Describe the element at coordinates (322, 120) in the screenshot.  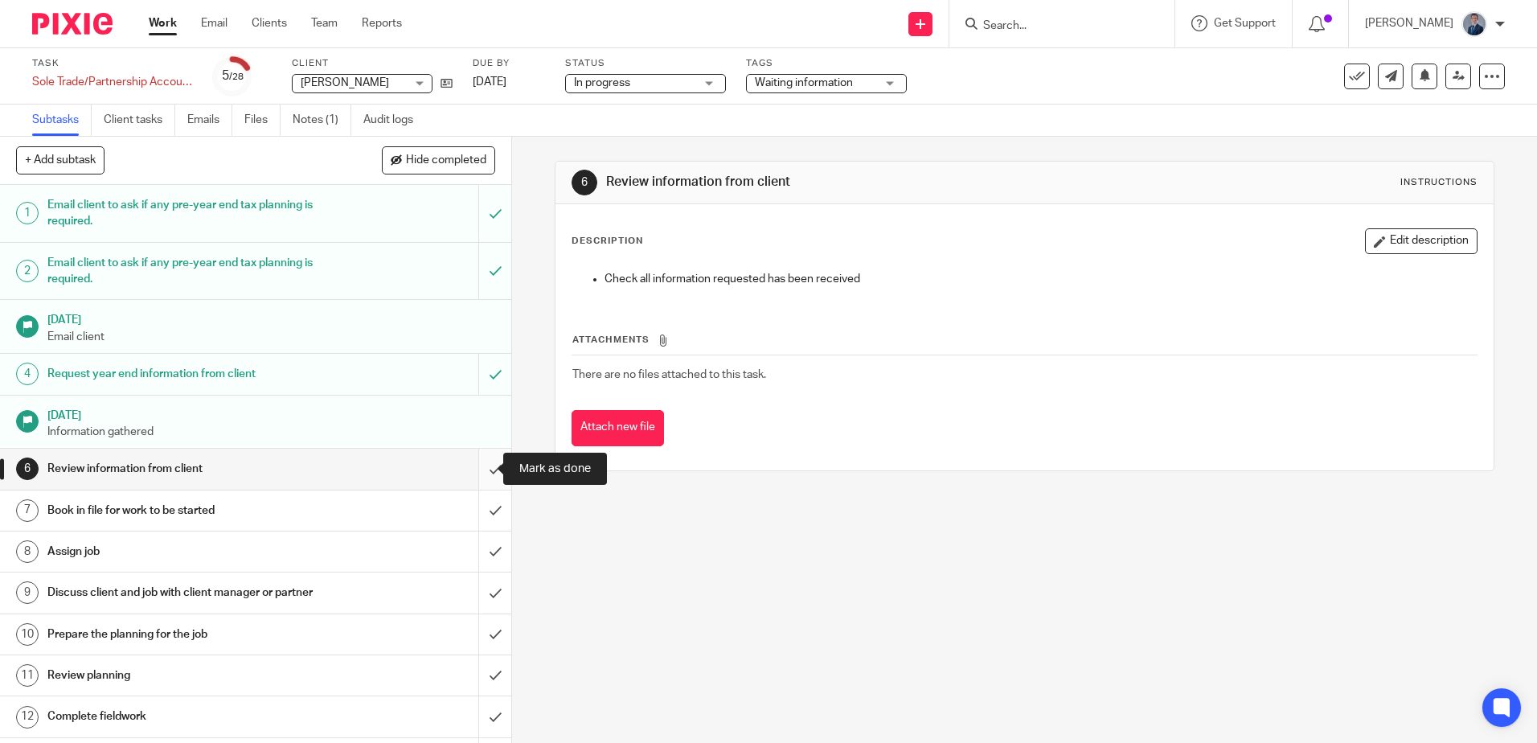
I see `a: Notes (1)` at that location.